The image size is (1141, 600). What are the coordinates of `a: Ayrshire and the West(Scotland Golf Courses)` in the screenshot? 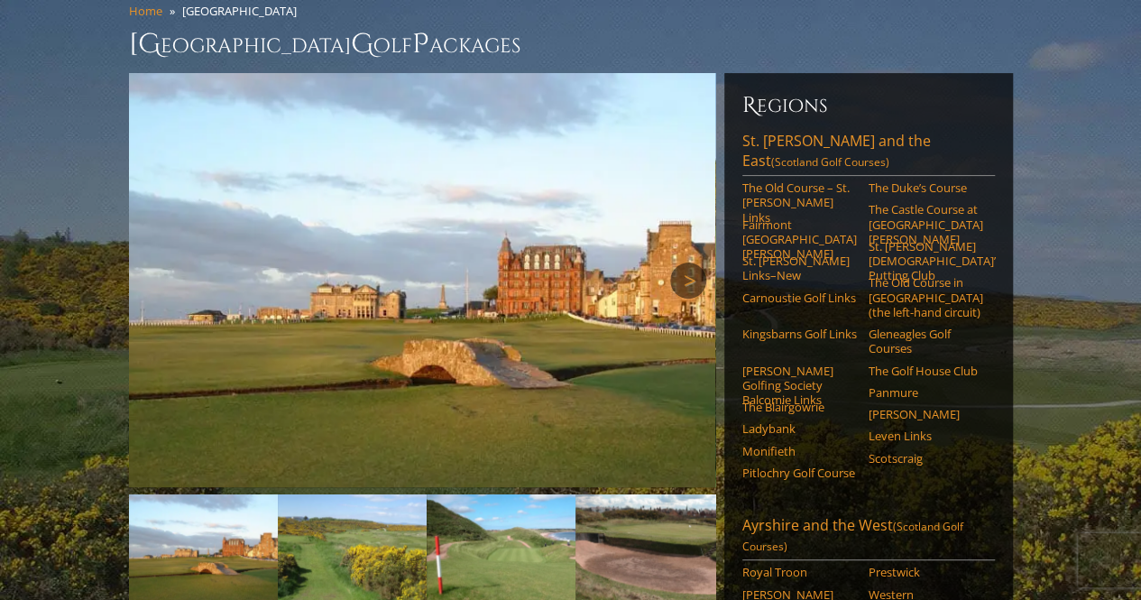 It's located at (869, 538).